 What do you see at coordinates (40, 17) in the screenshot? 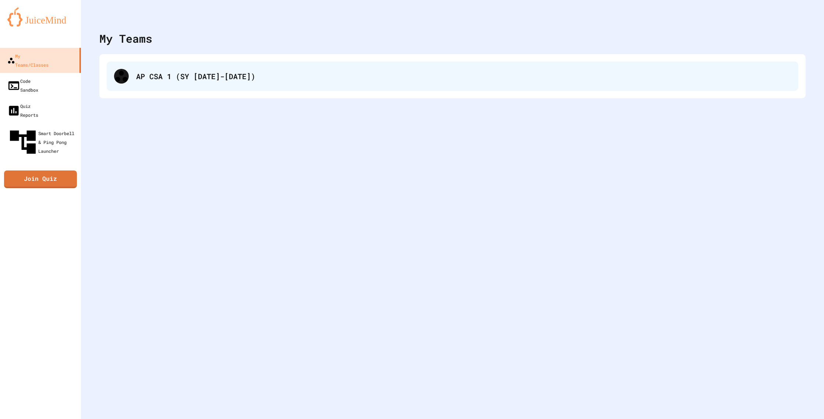
I see `img: logo-orange.svg` at bounding box center [40, 17].